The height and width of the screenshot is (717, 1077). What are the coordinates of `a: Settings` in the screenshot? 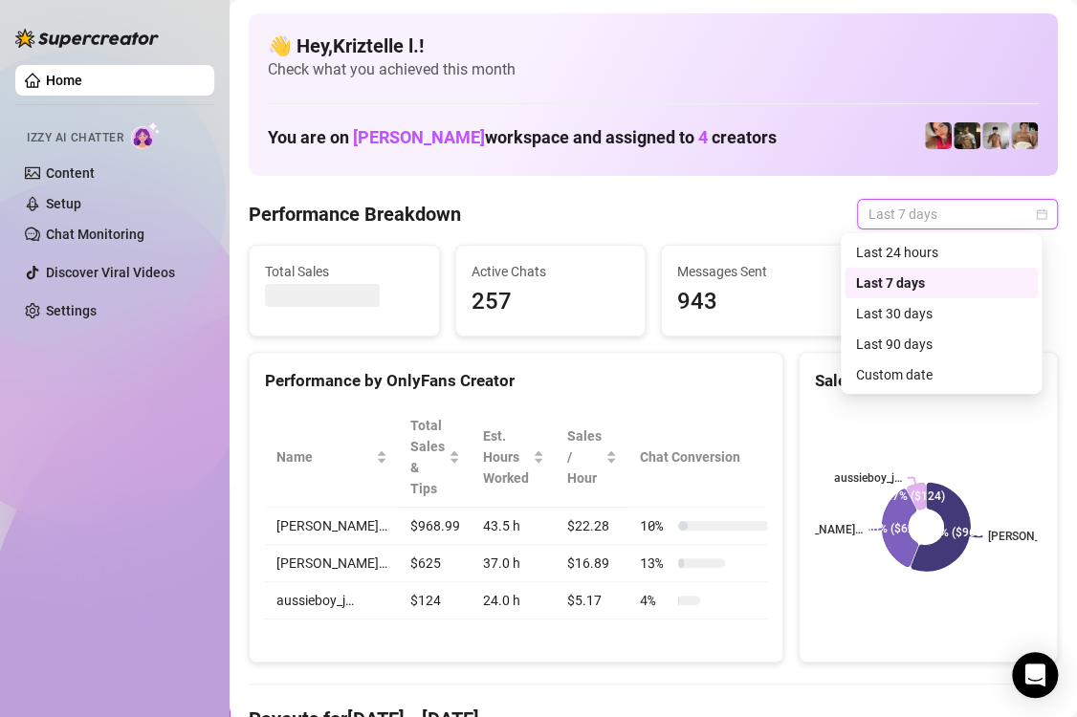 It's located at (71, 311).